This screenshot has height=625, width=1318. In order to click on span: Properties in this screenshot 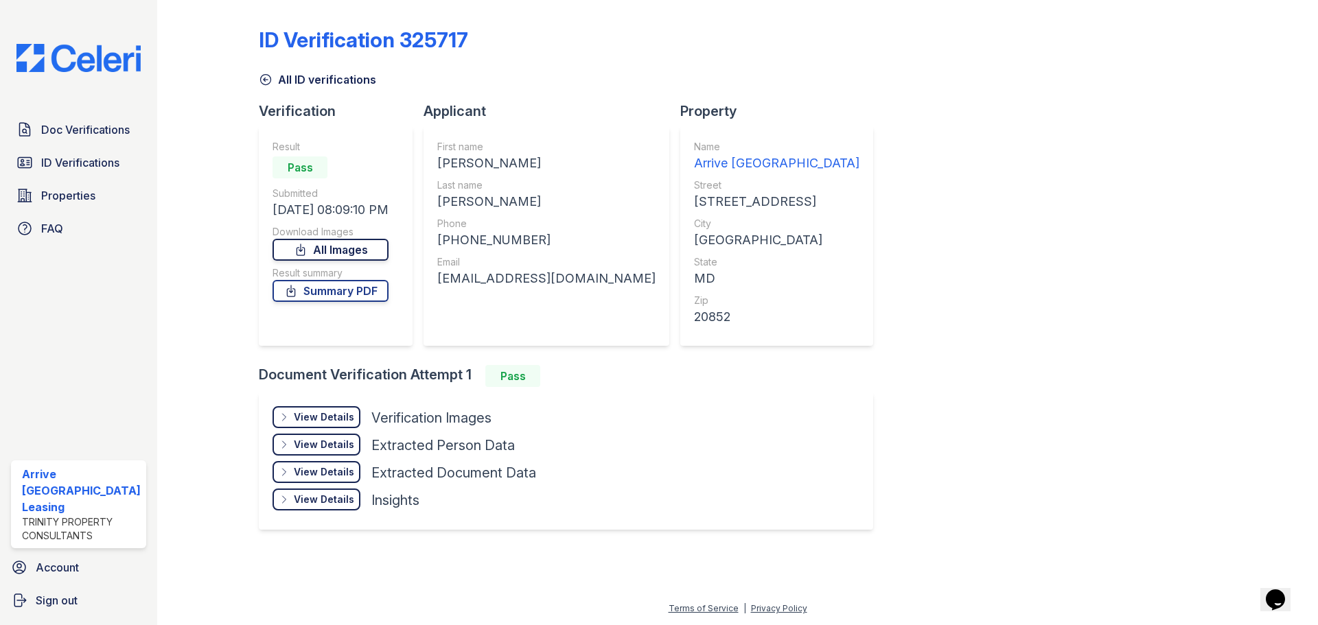, I will do `click(68, 196)`.